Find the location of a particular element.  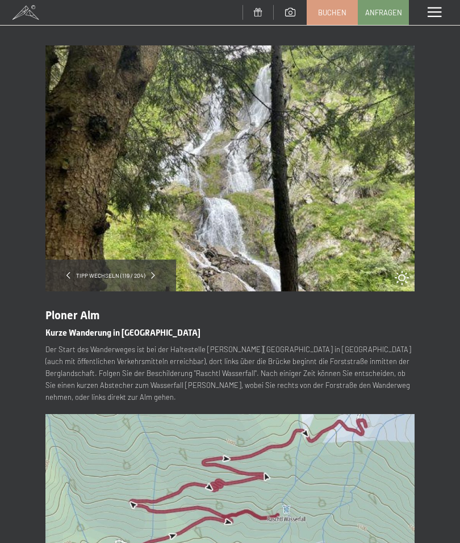

a: Buchen is located at coordinates (333, 13).